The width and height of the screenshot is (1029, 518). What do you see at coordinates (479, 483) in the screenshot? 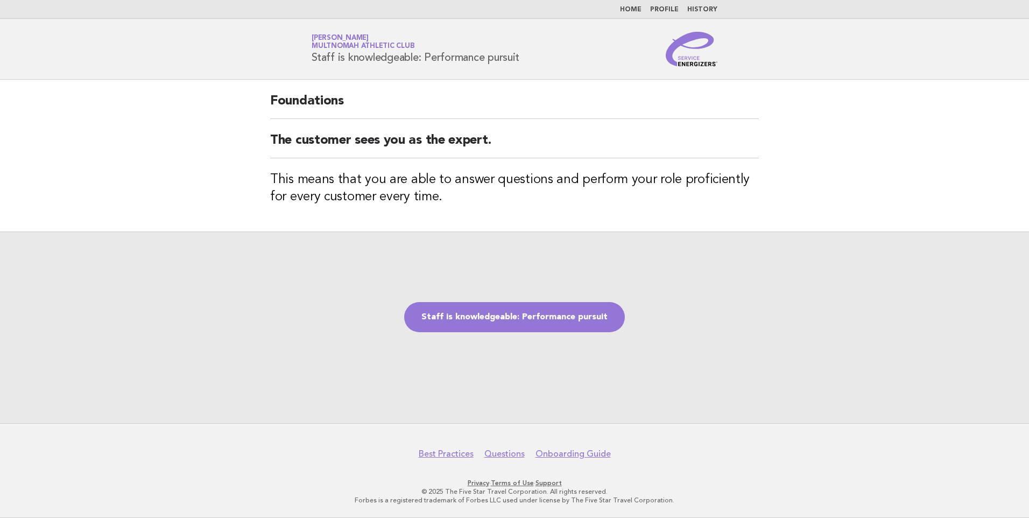
I see `a: Privacy` at bounding box center [479, 483].